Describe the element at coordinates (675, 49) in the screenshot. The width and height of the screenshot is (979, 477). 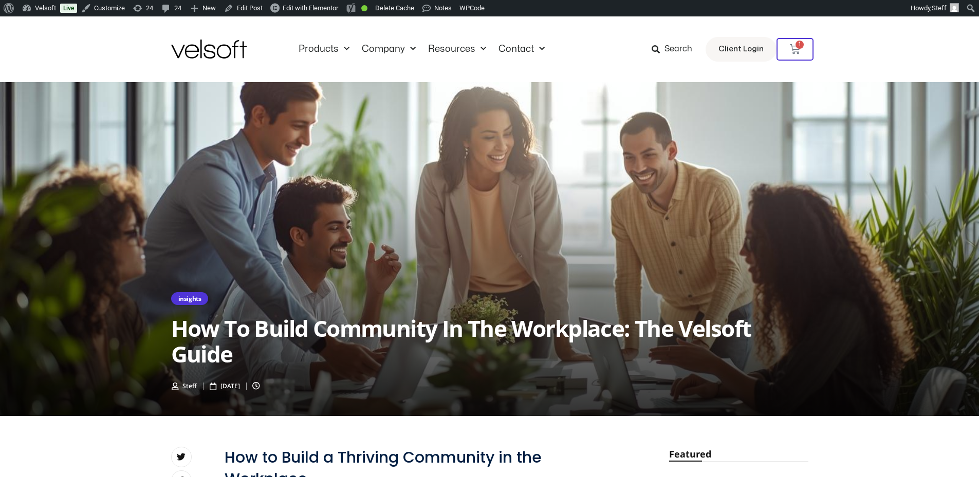
I see `a: Search` at that location.